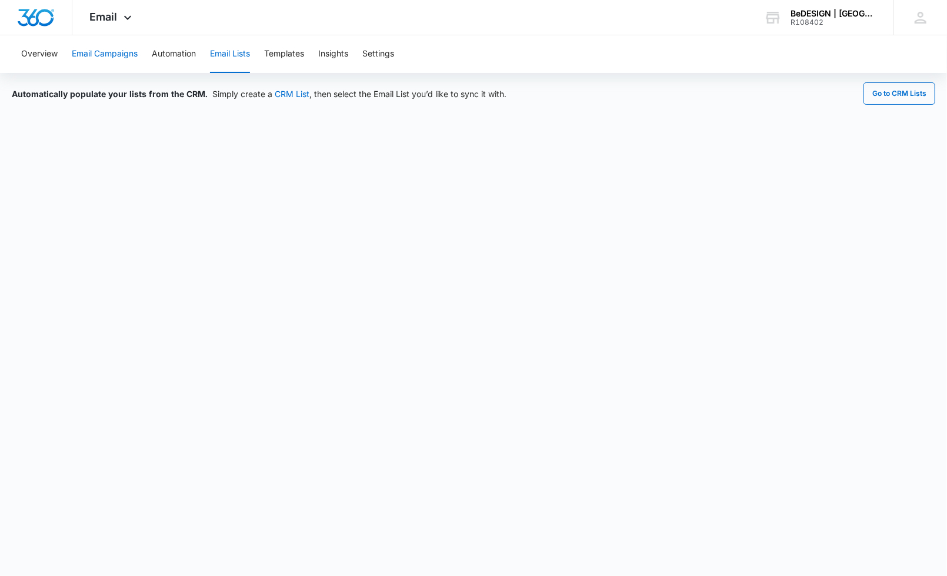 The image size is (947, 576). Describe the element at coordinates (104, 16) in the screenshot. I see `span: Email` at that location.